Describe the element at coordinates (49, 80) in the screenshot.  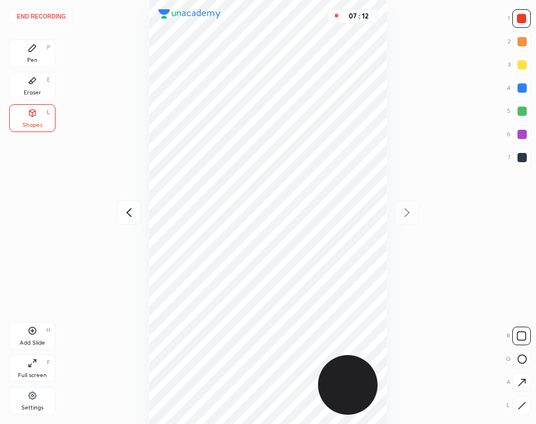
I see `div: E` at that location.